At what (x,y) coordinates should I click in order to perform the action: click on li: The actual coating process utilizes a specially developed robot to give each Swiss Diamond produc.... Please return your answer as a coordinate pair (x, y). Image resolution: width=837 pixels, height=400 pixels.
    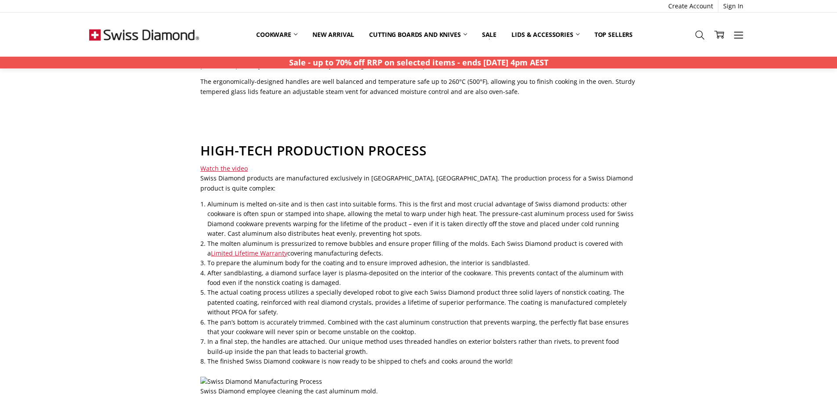
    Looking at the image, I should click on (422, 302).